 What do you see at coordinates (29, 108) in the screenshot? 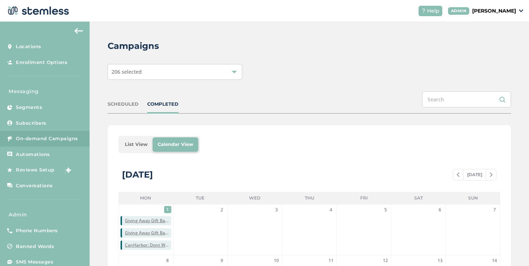
I see `span: Segments` at bounding box center [29, 108].